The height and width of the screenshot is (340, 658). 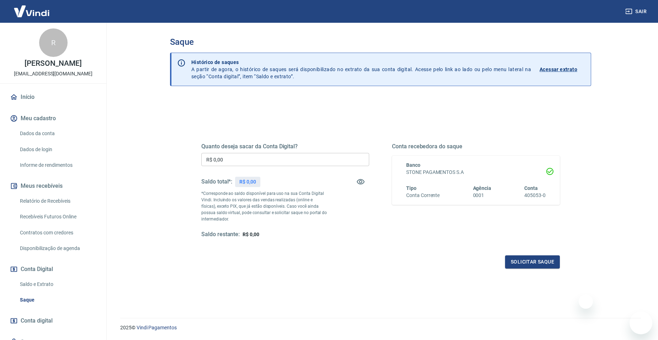 I want to click on span: Tipo, so click(x=411, y=188).